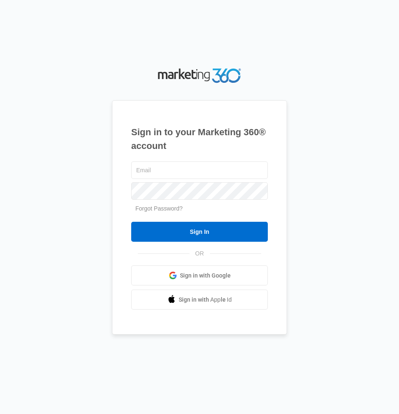 Image resolution: width=399 pixels, height=414 pixels. Describe the element at coordinates (205, 300) in the screenshot. I see `span: Sign in with Apple Id` at that location.